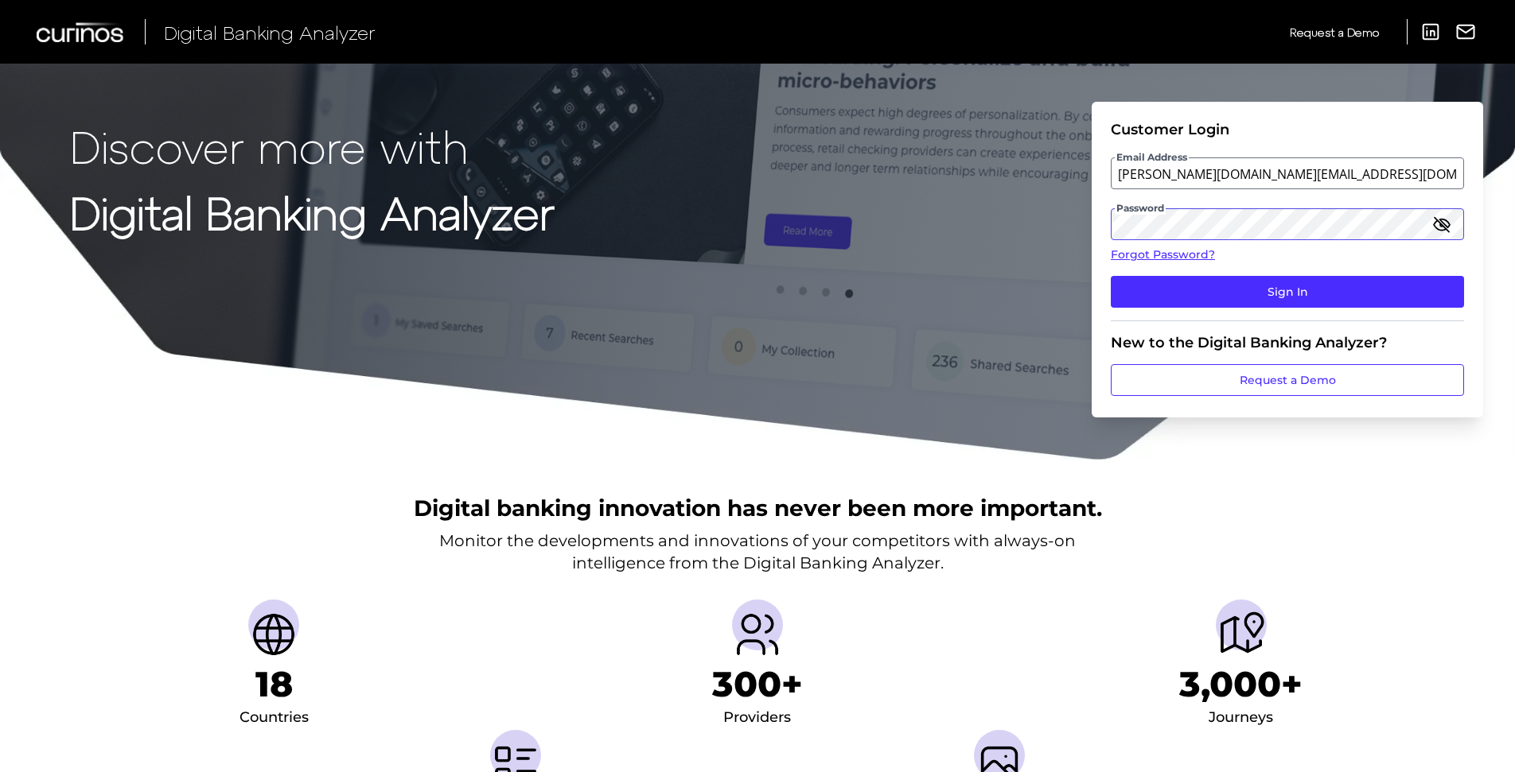 This screenshot has height=772, width=1515. Describe the element at coordinates (312, 212) in the screenshot. I see `strong: Digital Banking Analyzer` at that location.